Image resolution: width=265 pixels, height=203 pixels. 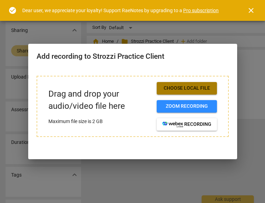 I want to click on span: close, so click(x=251, y=10).